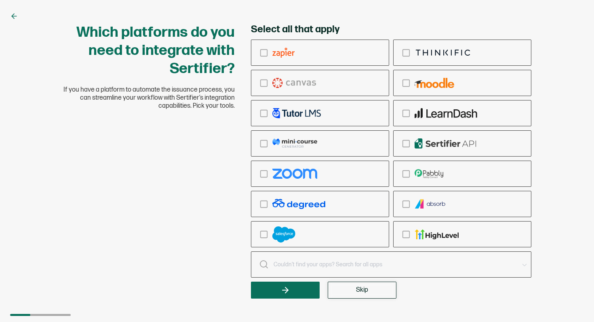 This screenshot has height=322, width=594. What do you see at coordinates (296, 113) in the screenshot?
I see `img: tutor` at bounding box center [296, 113].